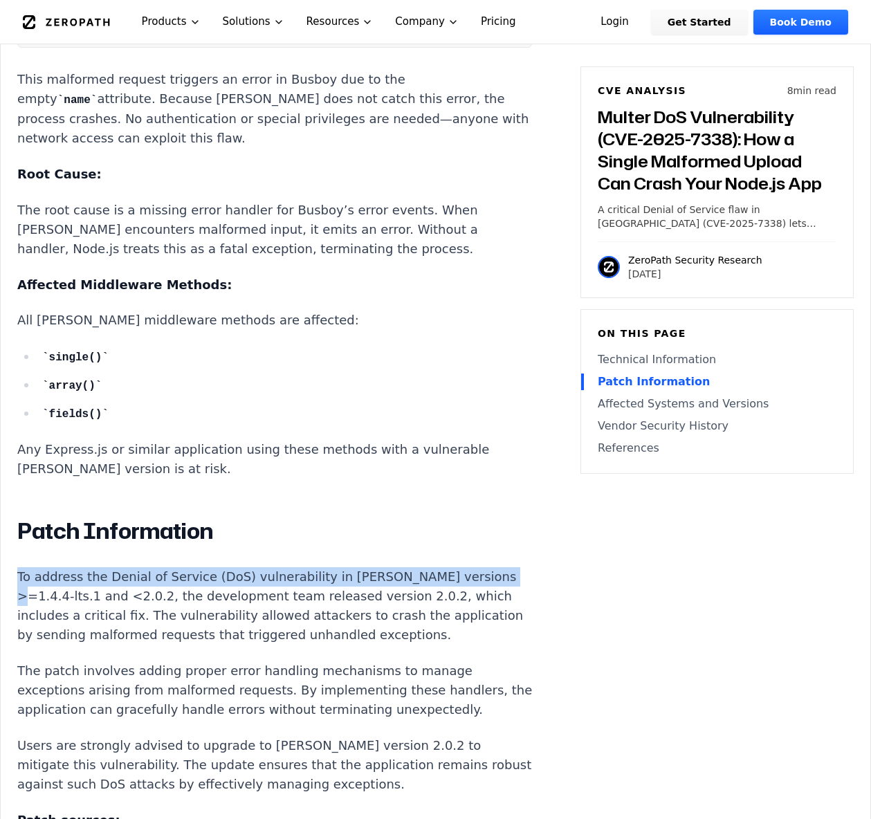  Describe the element at coordinates (125, 284) in the screenshot. I see `strong: Affected Middleware Methods:` at that location.